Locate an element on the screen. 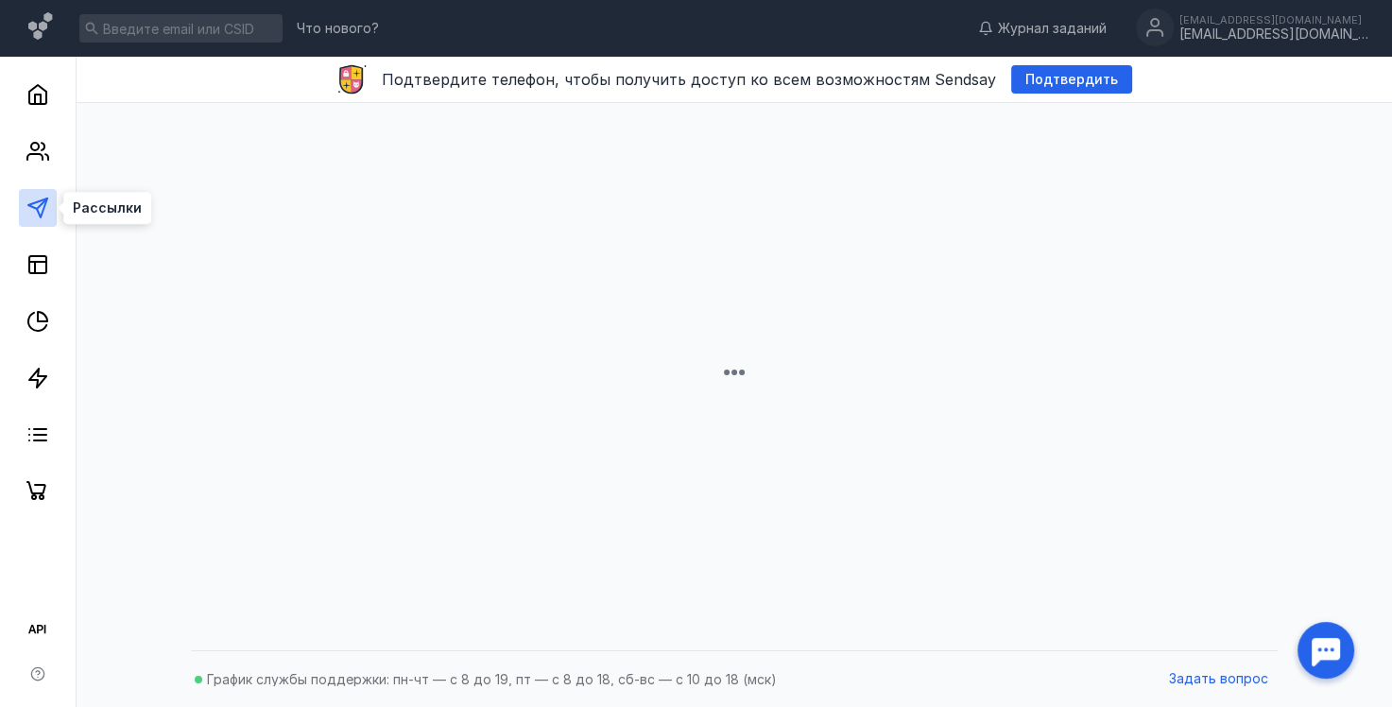 This screenshot has width=1392, height=707. span: График службы поддержки: пн-чт — с 8 до 19, пт — с 8 до 18, сб-вс — с 10 до 18 (мск) is located at coordinates (491, 679).